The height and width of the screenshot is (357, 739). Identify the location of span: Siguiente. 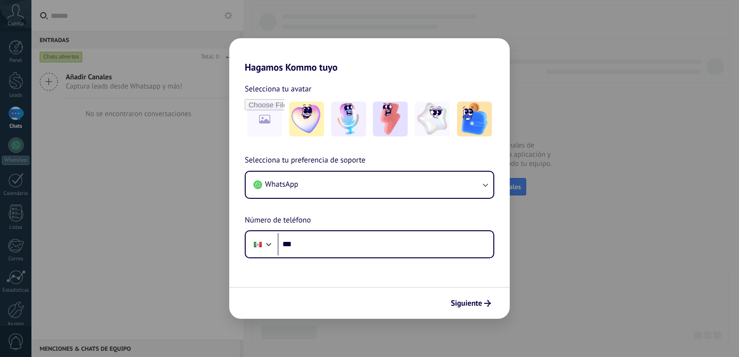
(466, 303).